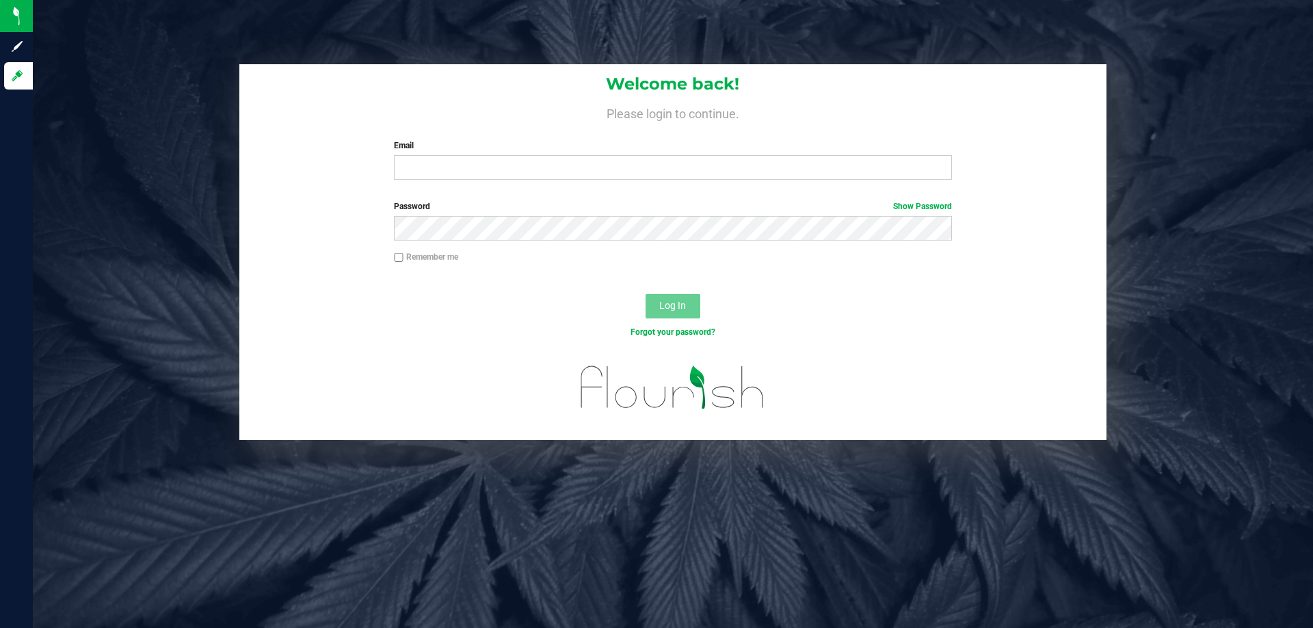  I want to click on label: Remember me, so click(426, 257).